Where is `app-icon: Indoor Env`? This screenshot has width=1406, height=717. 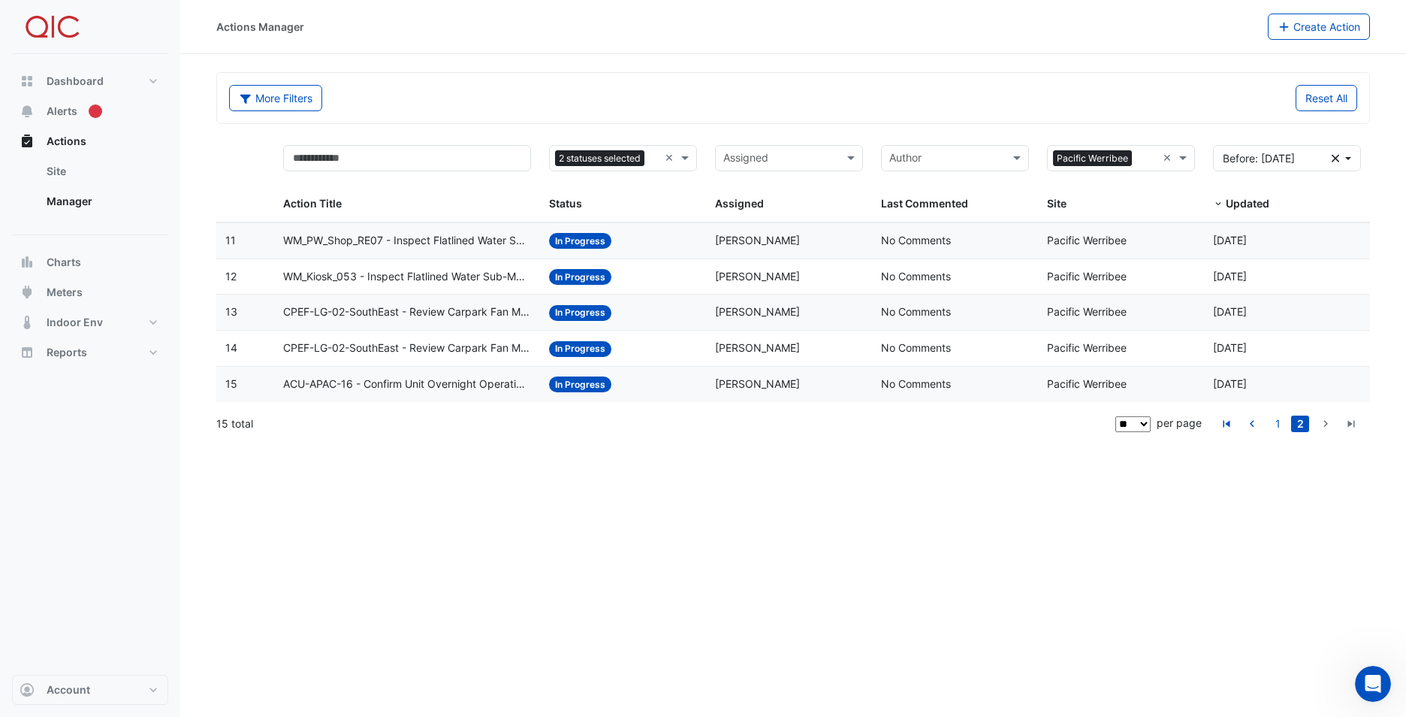
app-icon: Indoor Env is located at coordinates (27, 322).